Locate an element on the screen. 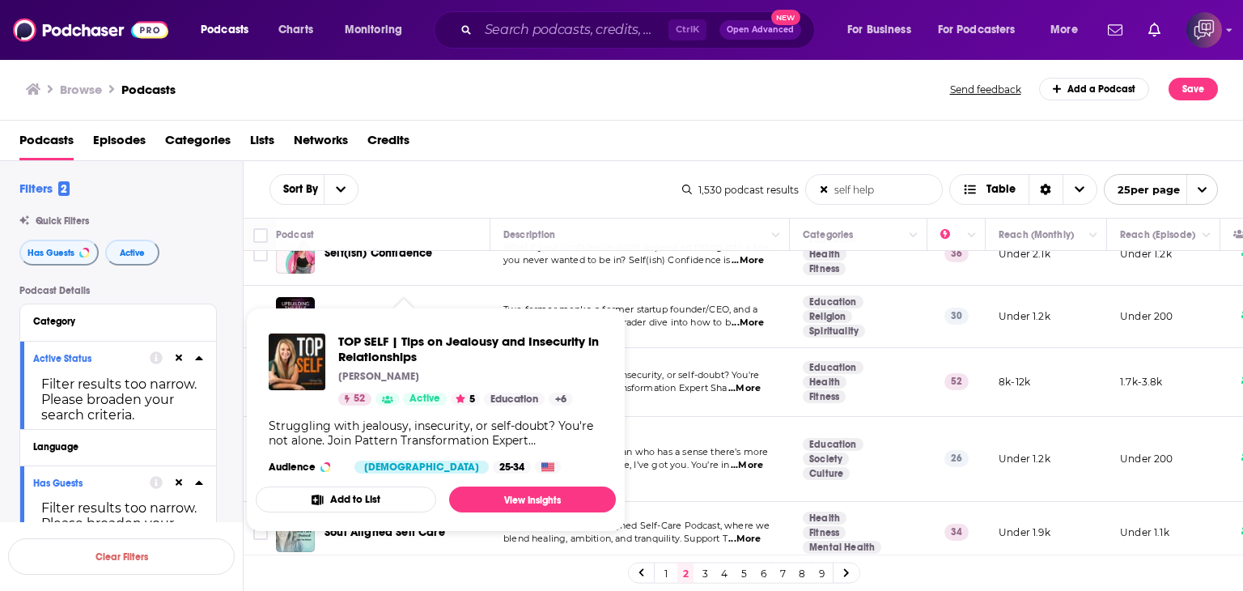 Image resolution: width=1243 pixels, height=591 pixels. div: Search podcasts, credits, & more... is located at coordinates (639, 30).